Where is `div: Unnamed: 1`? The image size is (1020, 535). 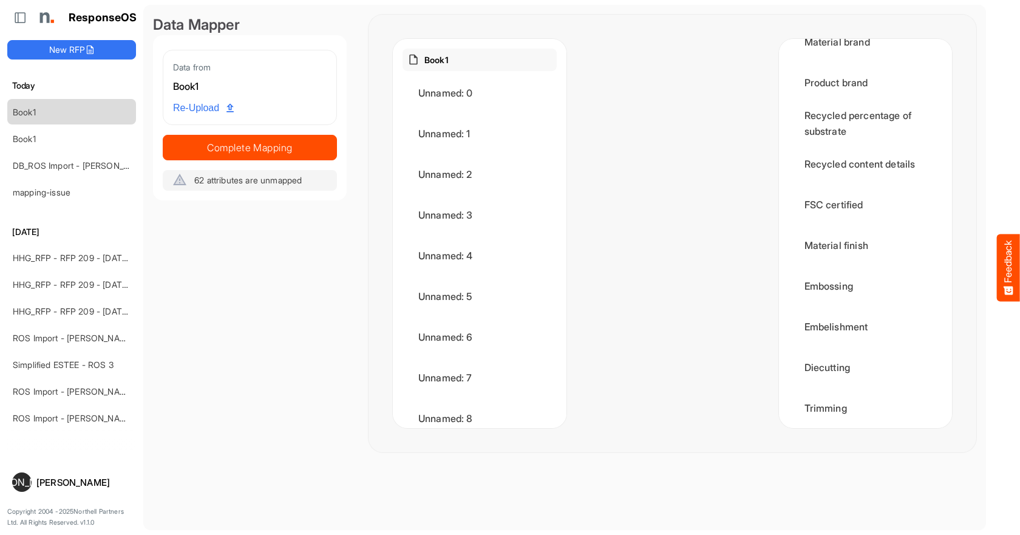
div: Unnamed: 1 is located at coordinates (480, 134).